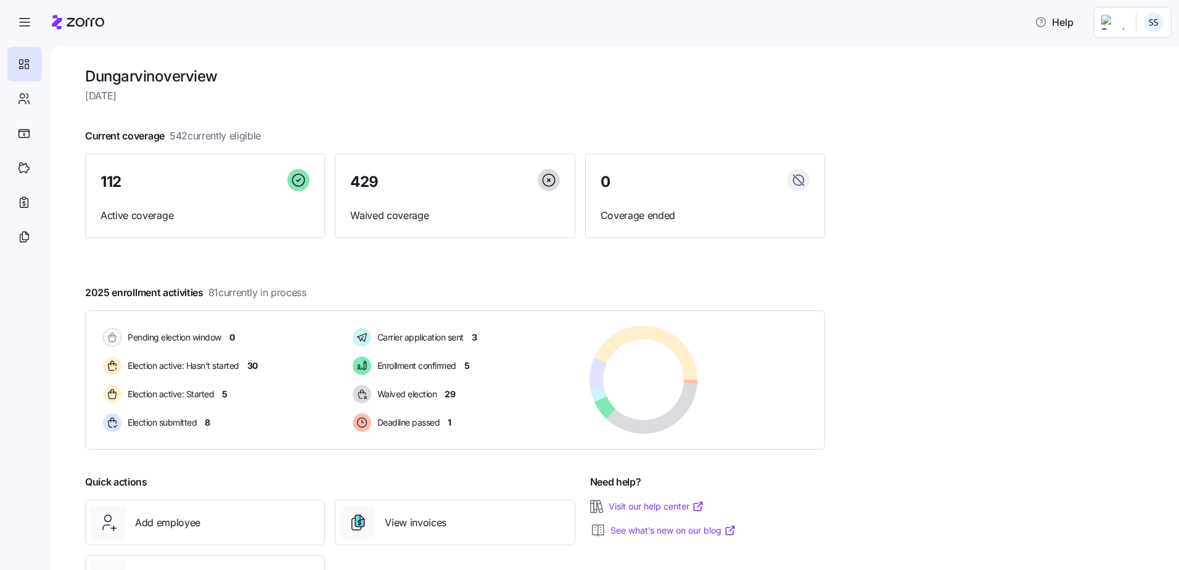  I want to click on button: Help, so click(1054, 22).